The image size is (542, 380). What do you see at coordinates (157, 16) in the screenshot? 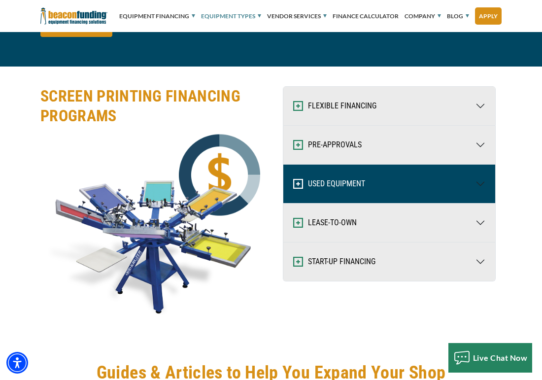
I see `a: Equipment Financing` at bounding box center [157, 16].